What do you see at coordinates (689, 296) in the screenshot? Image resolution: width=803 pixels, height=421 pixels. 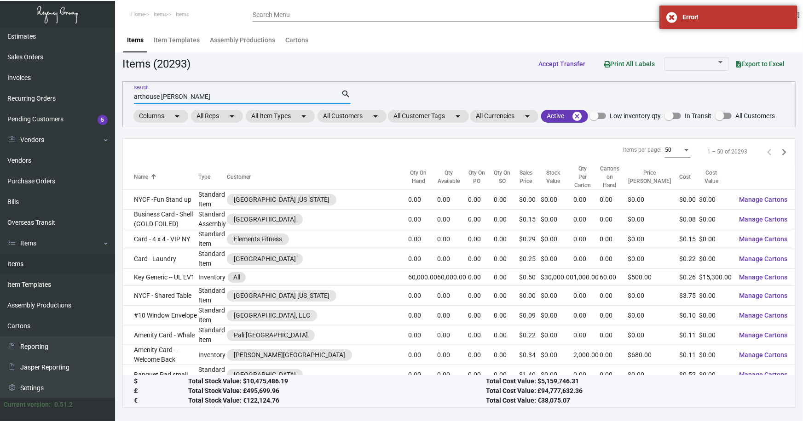 I see `td: $3.75` at bounding box center [689, 296].